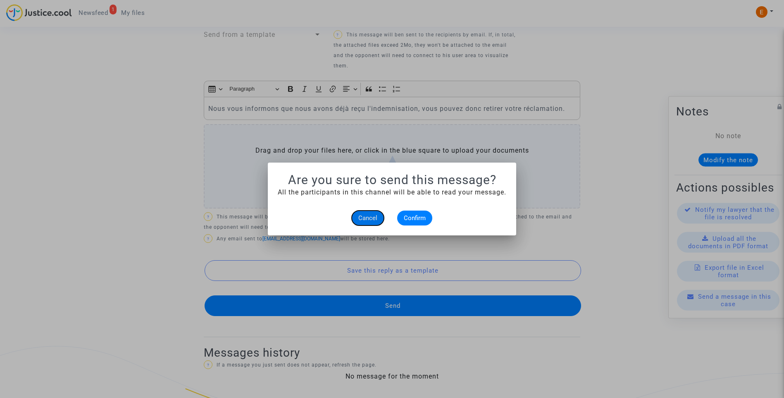  Describe the element at coordinates (392, 192) in the screenshot. I see `span: All the participants in this channel will be able to read your message.` at that location.